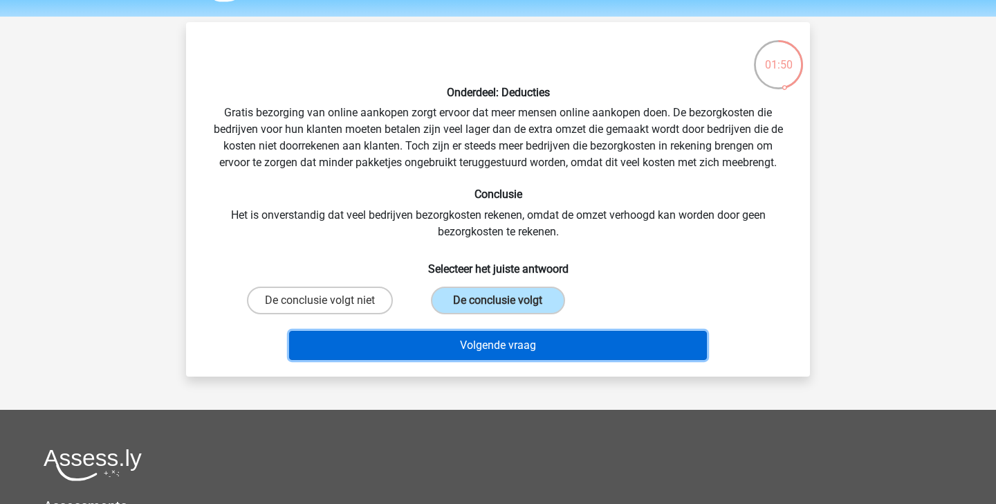 The image size is (996, 504). I want to click on label: De conclusie volgt niet, so click(320, 300).